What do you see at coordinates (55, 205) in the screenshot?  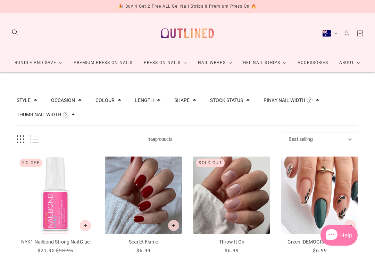 I see `a: NYK1 Nailbond Strong Nail Glue` at bounding box center [55, 205].